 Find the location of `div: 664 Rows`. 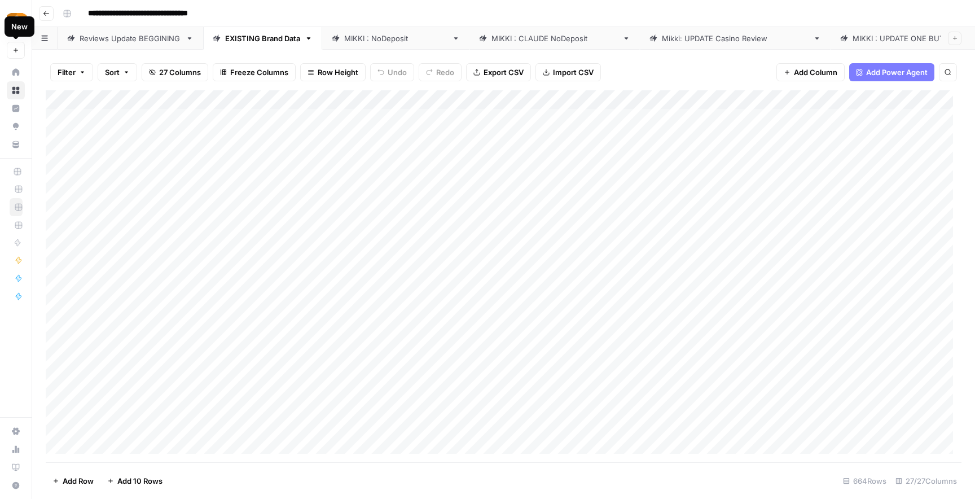

div: 664 Rows is located at coordinates (865, 481).